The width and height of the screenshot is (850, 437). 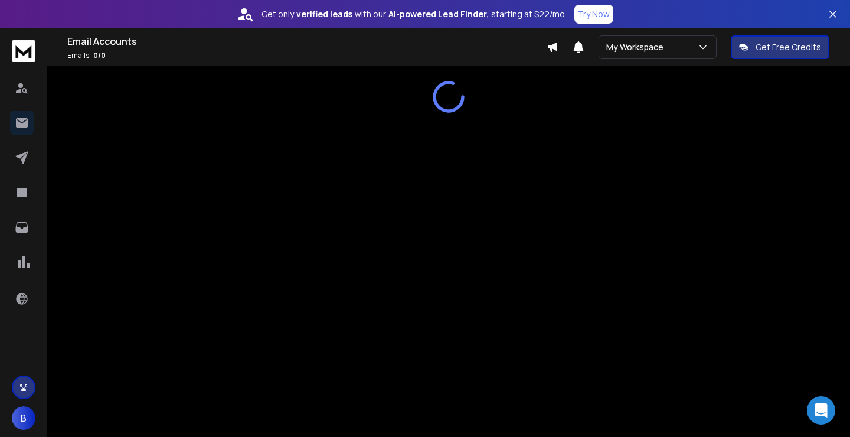 What do you see at coordinates (821, 410) in the screenshot?
I see `div: Open Intercom Messenger` at bounding box center [821, 410].